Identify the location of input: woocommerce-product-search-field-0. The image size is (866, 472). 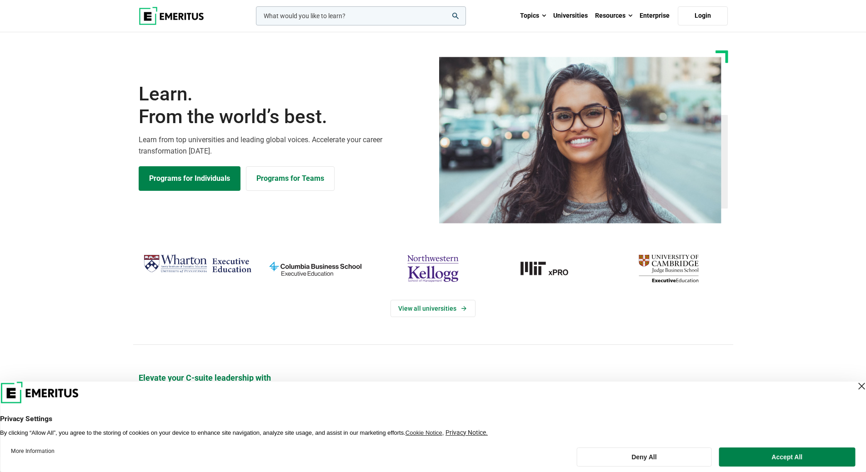
(361, 16).